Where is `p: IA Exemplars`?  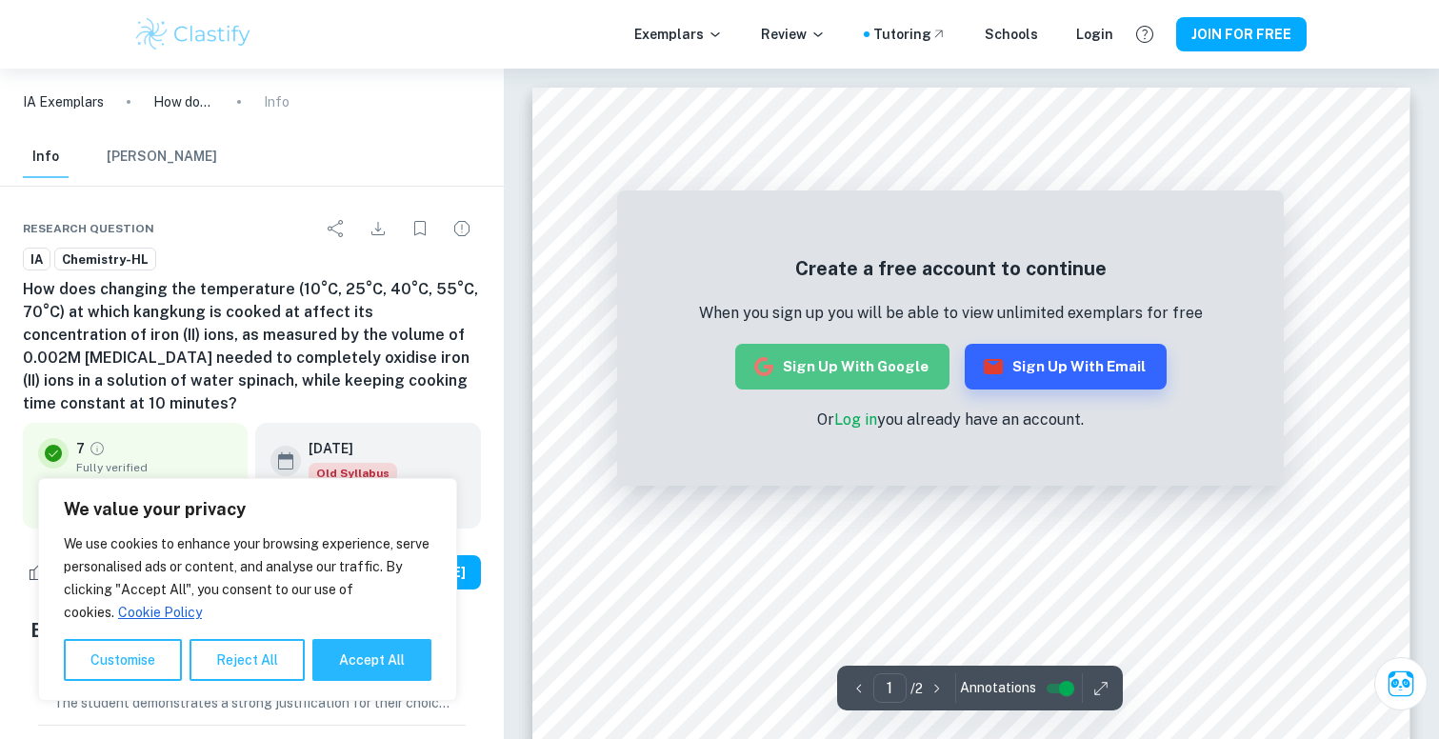 p: IA Exemplars is located at coordinates (63, 102).